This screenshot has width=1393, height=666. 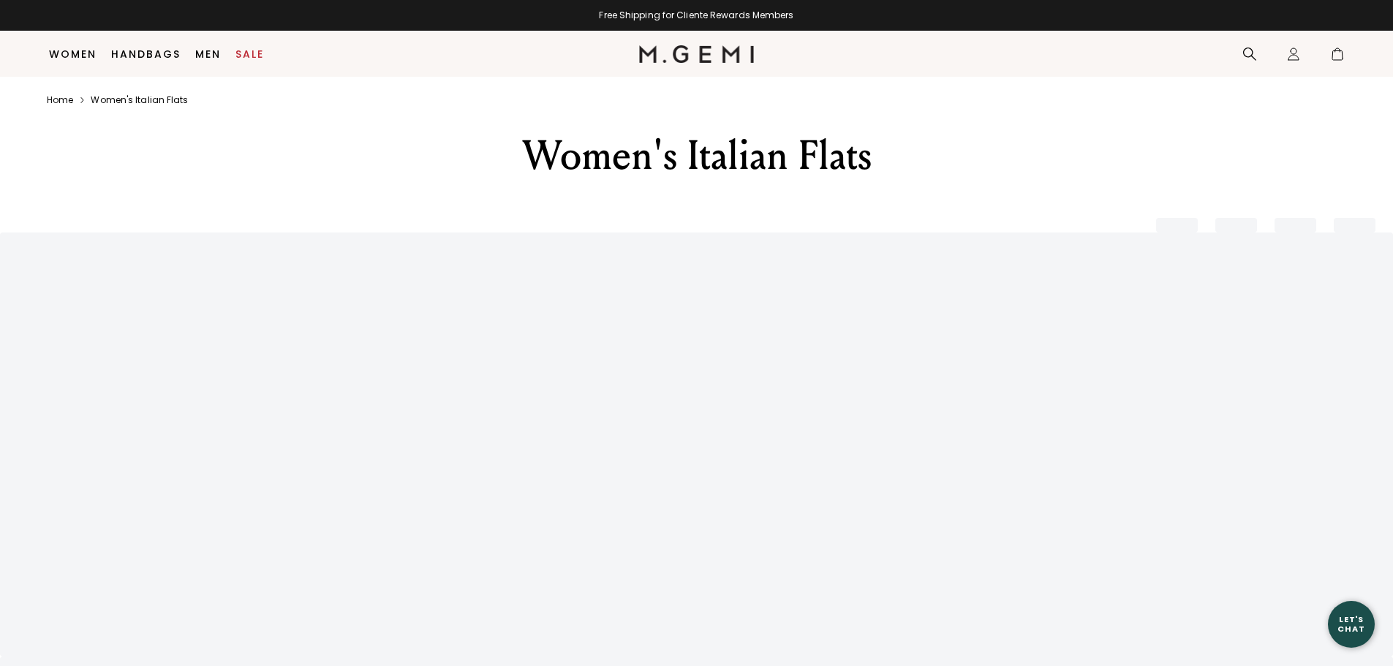 I want to click on a: Handbags, so click(x=145, y=54).